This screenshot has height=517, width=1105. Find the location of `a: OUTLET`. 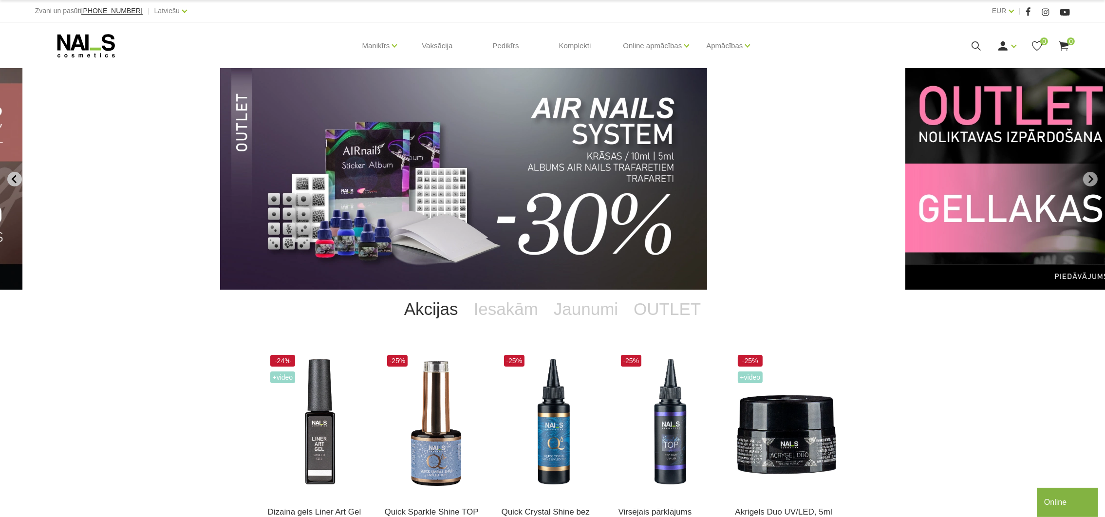

a: OUTLET is located at coordinates (667, 309).